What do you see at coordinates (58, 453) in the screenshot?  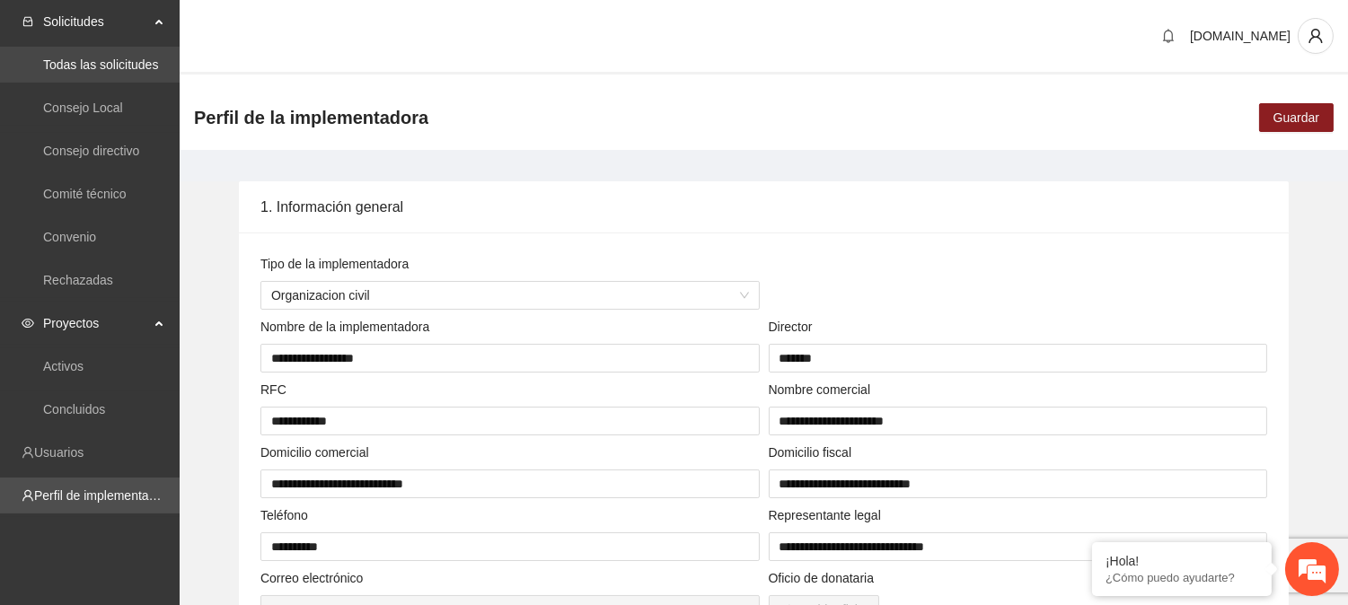 I see `a: Usuarios` at bounding box center [58, 453].